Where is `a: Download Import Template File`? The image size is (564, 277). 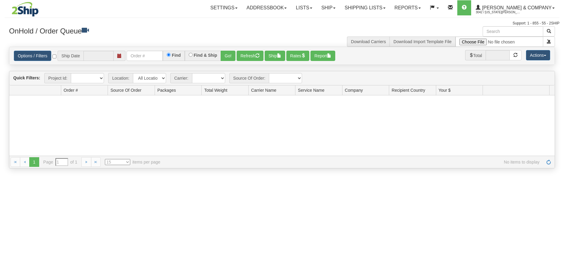
a: Download Import Template File is located at coordinates (423, 42).